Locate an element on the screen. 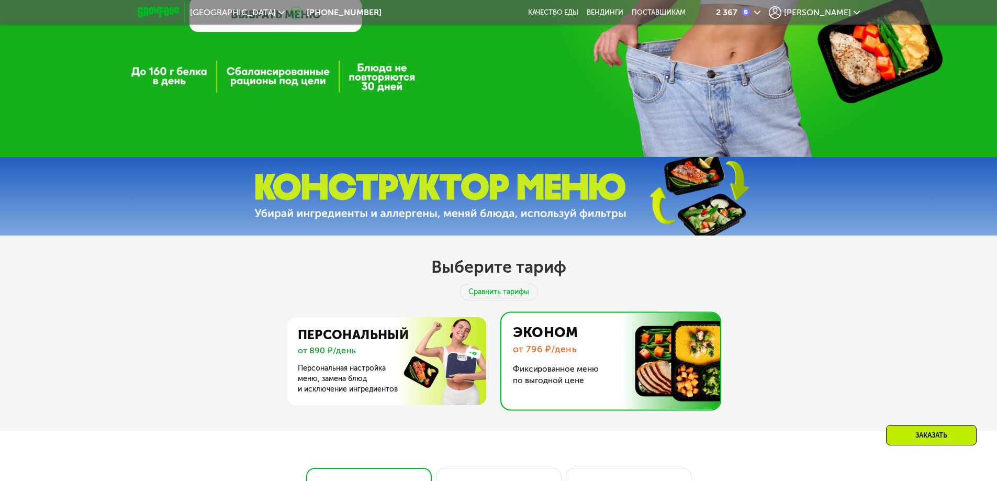 The width and height of the screenshot is (997, 481). div: поставщикам is located at coordinates (658, 13).